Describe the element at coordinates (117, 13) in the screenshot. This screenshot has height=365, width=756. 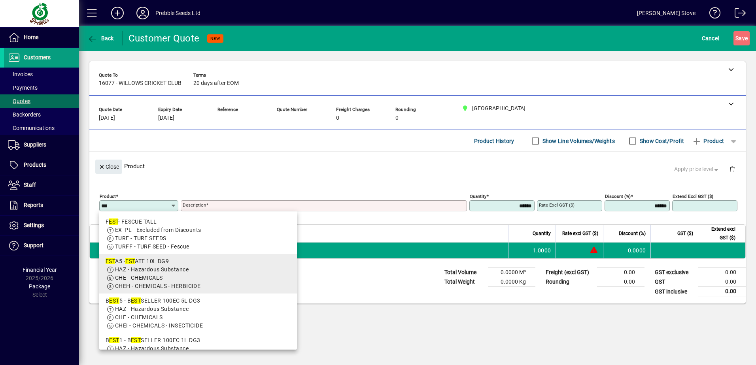
I see `button: Add` at that location.